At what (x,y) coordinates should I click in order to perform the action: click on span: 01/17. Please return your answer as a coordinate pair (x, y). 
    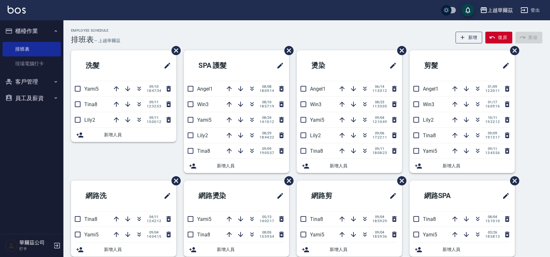
    Looking at the image, I should click on (492, 102).